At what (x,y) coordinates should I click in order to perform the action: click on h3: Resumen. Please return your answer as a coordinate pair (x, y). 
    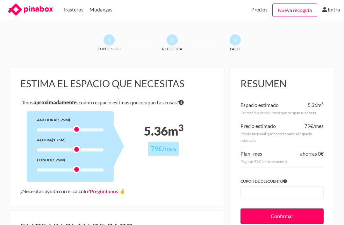
    Looking at the image, I should click on (282, 84).